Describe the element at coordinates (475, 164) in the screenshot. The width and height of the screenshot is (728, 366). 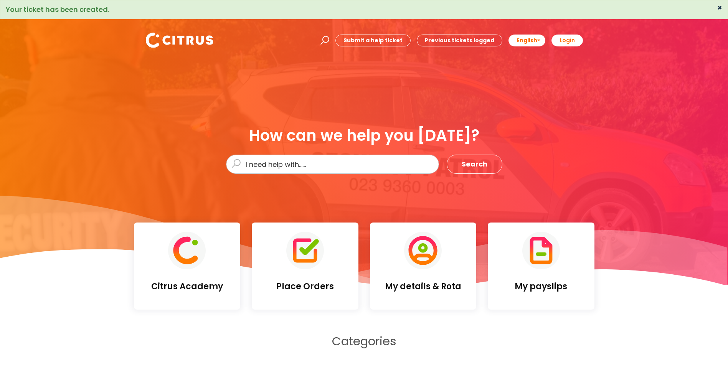
I see `span: Search` at that location.